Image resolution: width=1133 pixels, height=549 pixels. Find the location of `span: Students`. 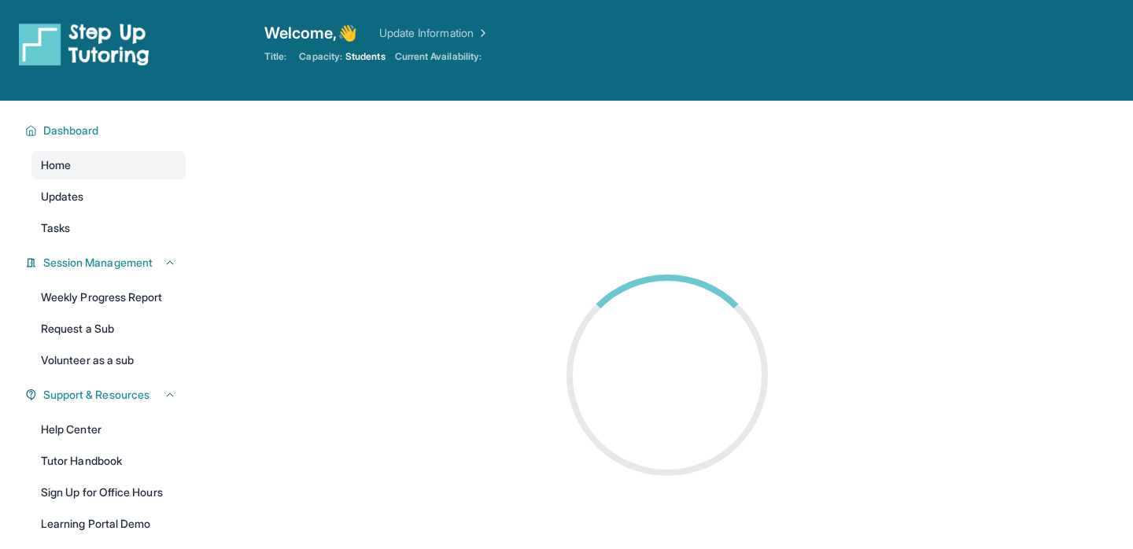

span: Students is located at coordinates (365, 57).